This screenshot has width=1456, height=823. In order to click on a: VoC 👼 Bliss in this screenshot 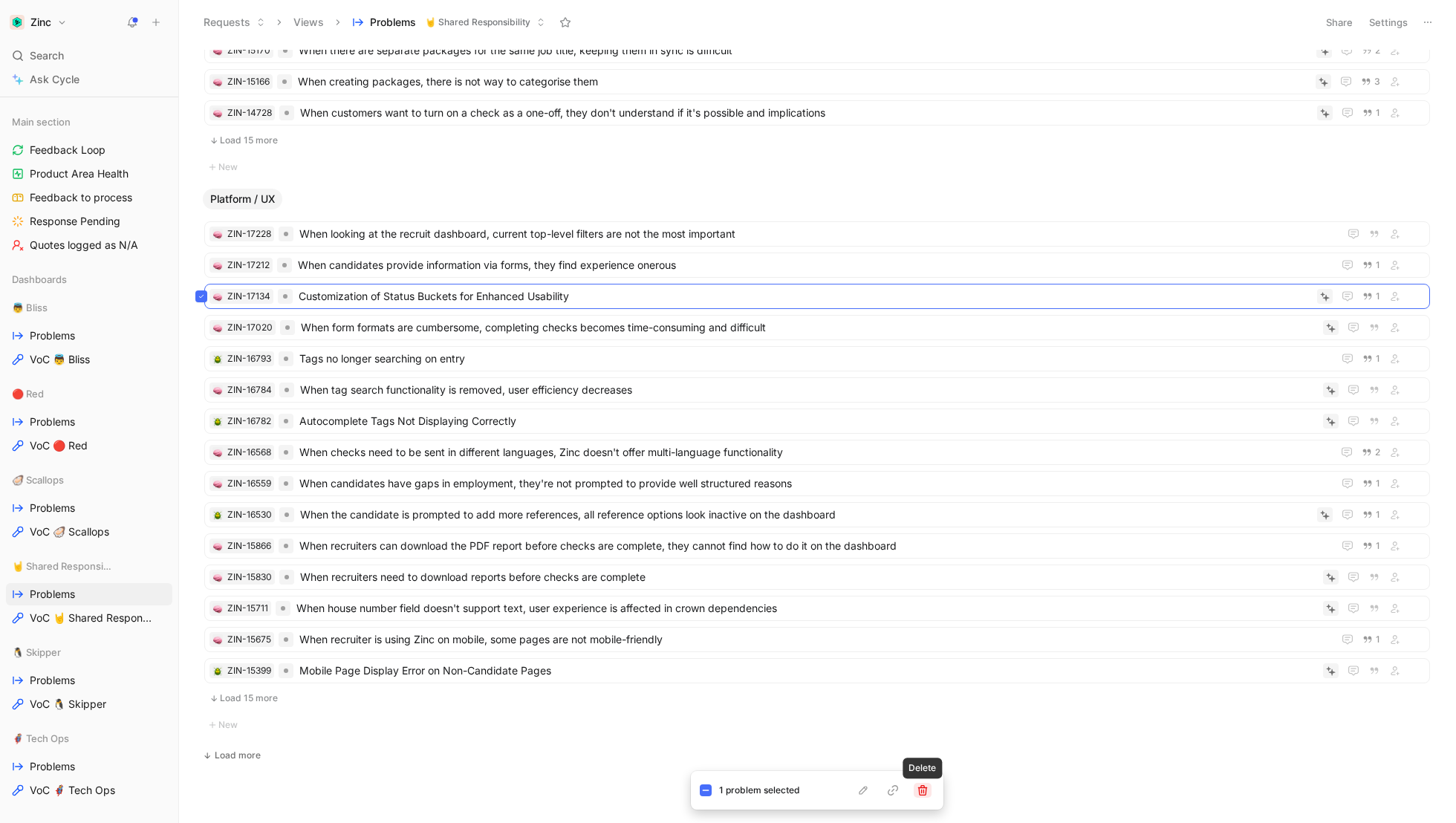, I will do `click(89, 359)`.